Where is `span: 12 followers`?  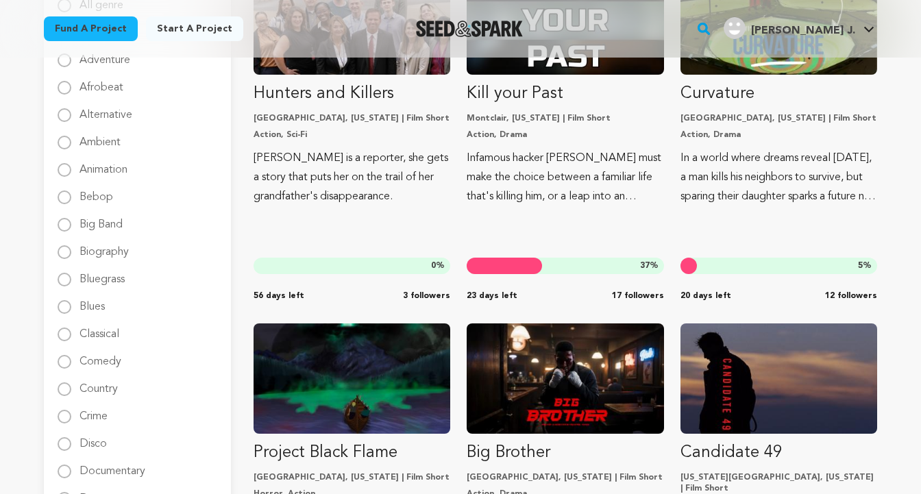
span: 12 followers is located at coordinates (851, 296).